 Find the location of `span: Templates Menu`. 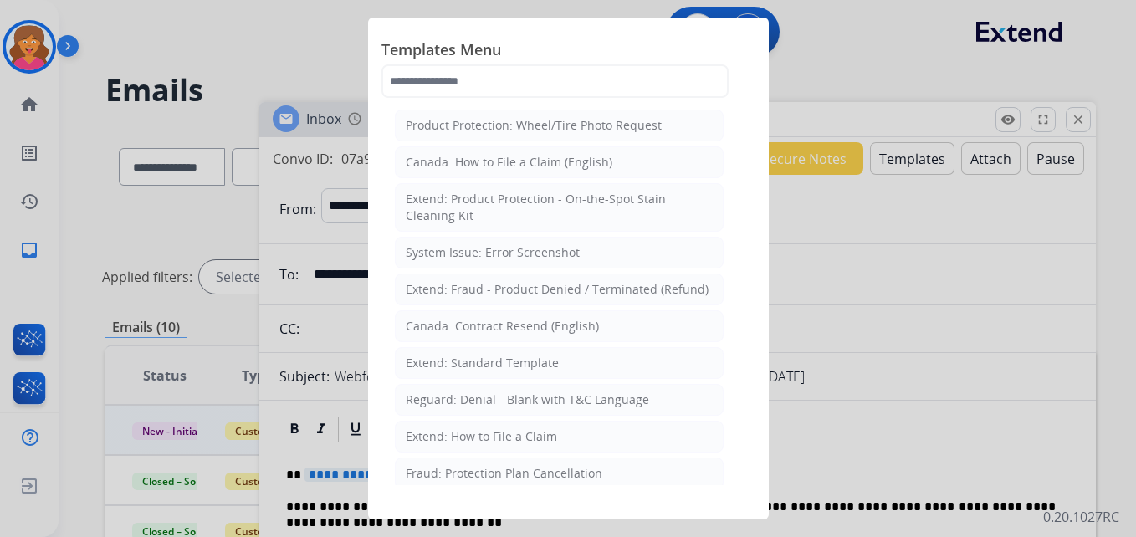

span: Templates Menu is located at coordinates (568, 51).